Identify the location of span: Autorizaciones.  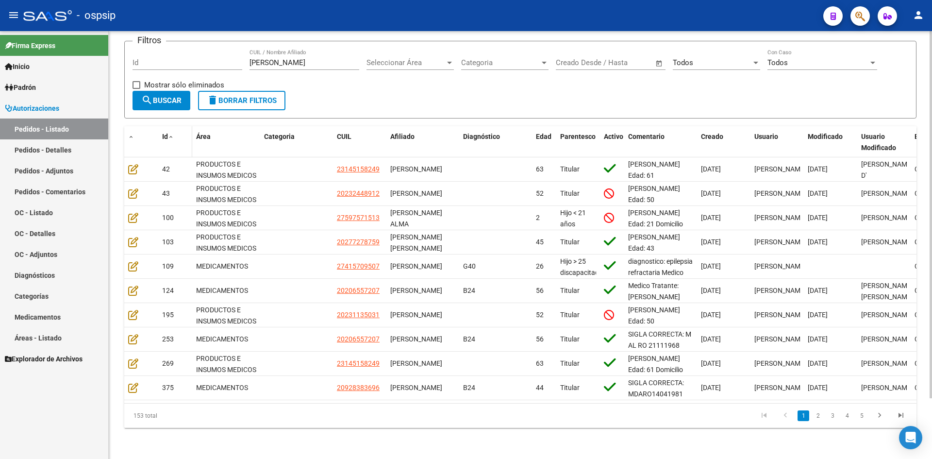
(32, 108).